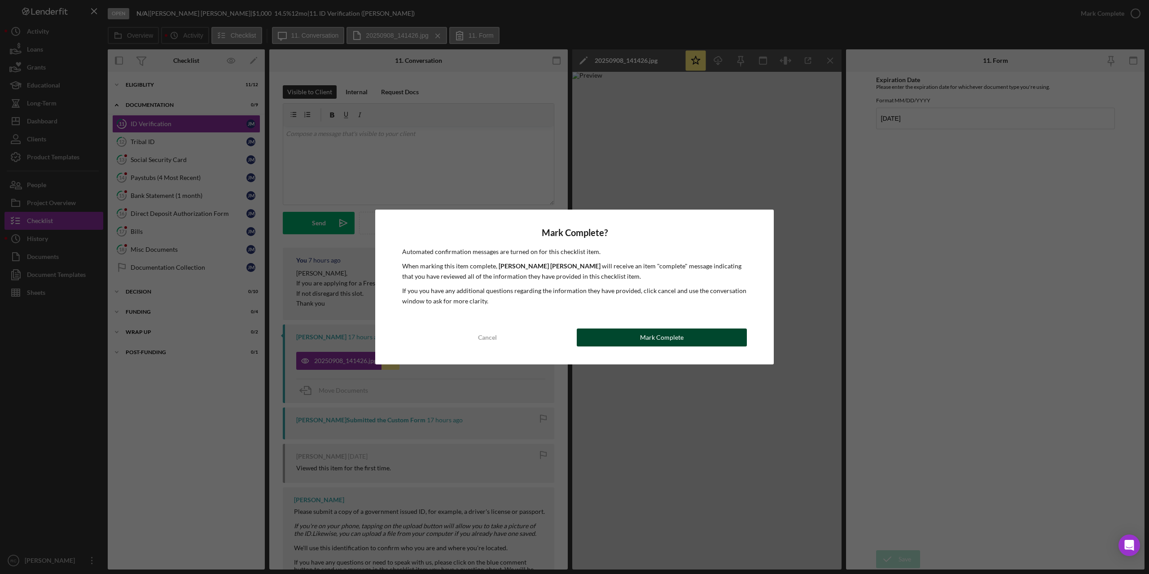 Image resolution: width=1149 pixels, height=574 pixels. What do you see at coordinates (662, 338) in the screenshot?
I see `div: Mark Complete` at bounding box center [662, 338].